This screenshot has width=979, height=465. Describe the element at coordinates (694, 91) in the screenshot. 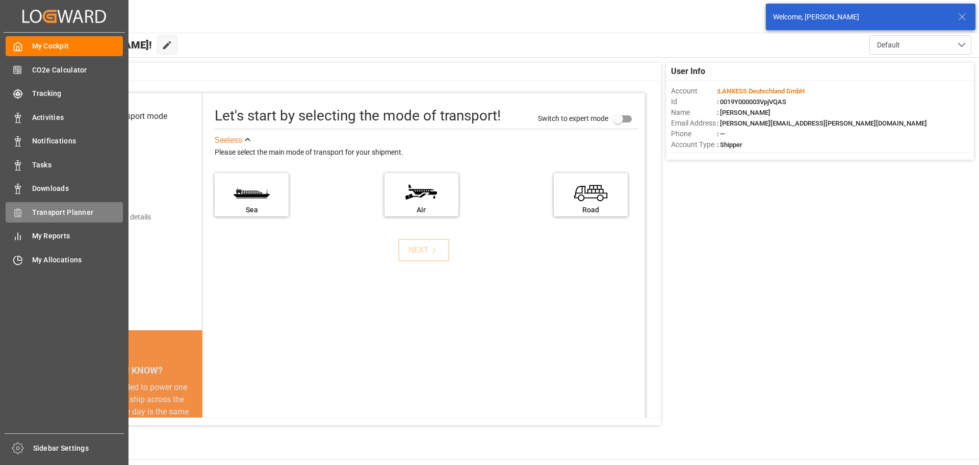

I see `span: Account` at that location.